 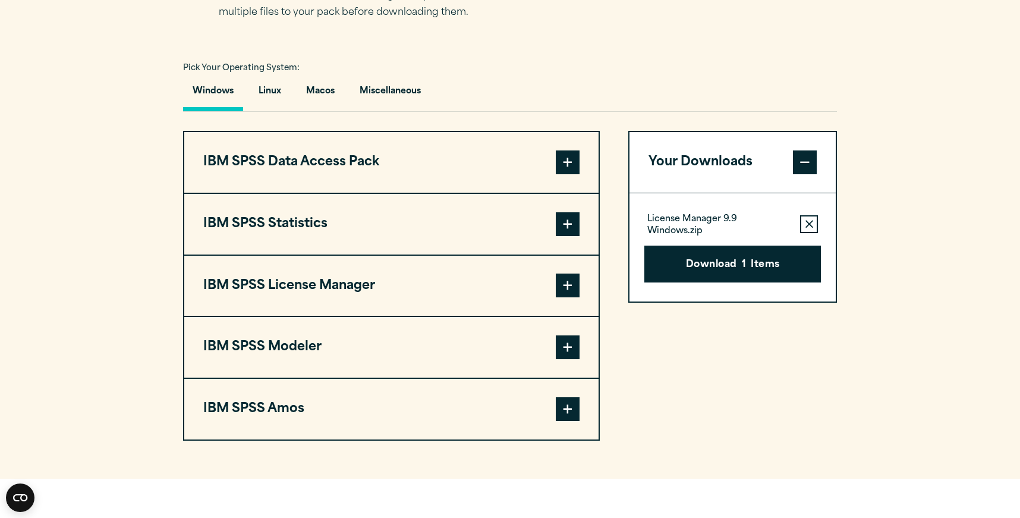 I want to click on button: IBM SPSS Modeler, so click(x=391, y=347).